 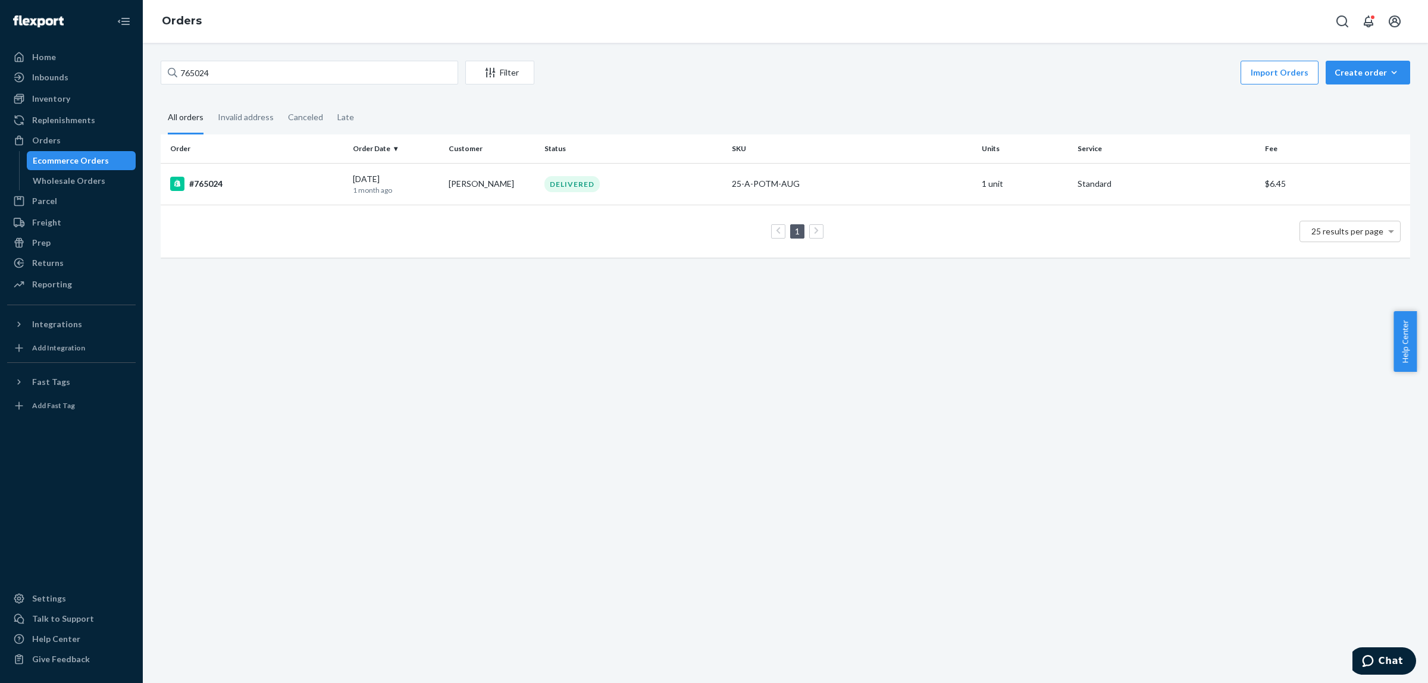 What do you see at coordinates (71, 77) in the screenshot?
I see `a: Inbounds` at bounding box center [71, 77].